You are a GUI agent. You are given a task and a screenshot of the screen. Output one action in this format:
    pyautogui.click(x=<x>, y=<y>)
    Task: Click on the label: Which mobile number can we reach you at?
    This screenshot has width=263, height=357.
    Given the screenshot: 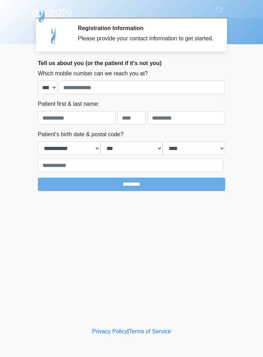 What is the action you would take?
    pyautogui.click(x=93, y=74)
    